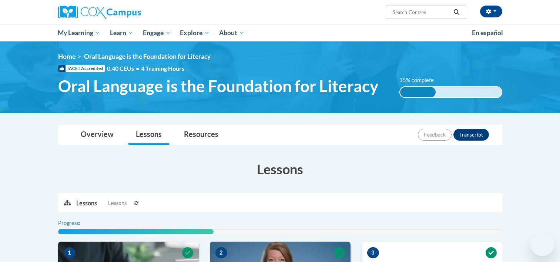 This screenshot has height=262, width=560. What do you see at coordinates (280, 169) in the screenshot?
I see `h3: Lessons` at bounding box center [280, 169].